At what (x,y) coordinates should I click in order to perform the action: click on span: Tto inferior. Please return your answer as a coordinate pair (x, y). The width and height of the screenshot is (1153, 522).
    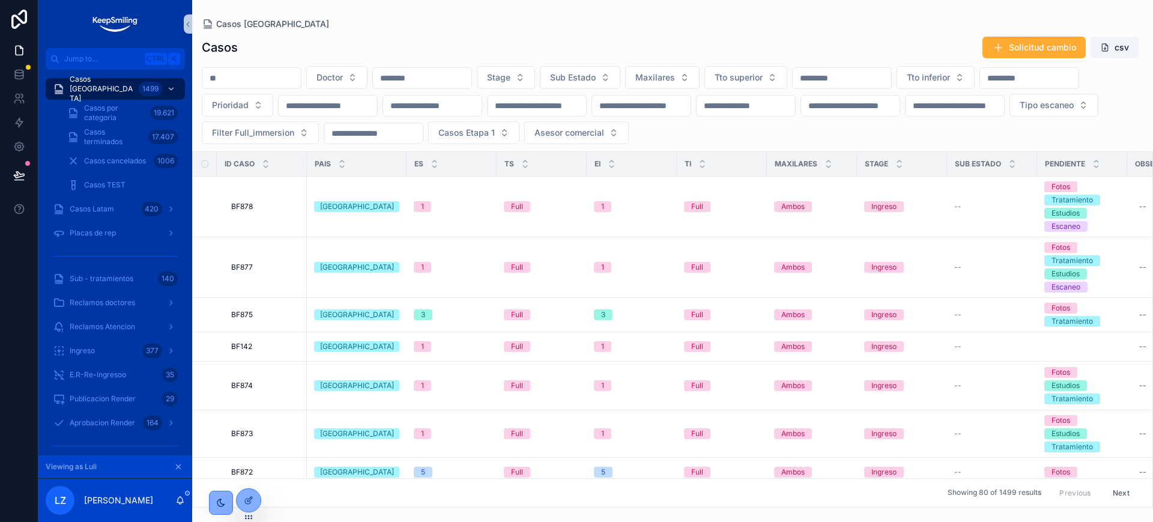
    Looking at the image, I should click on (928, 77).